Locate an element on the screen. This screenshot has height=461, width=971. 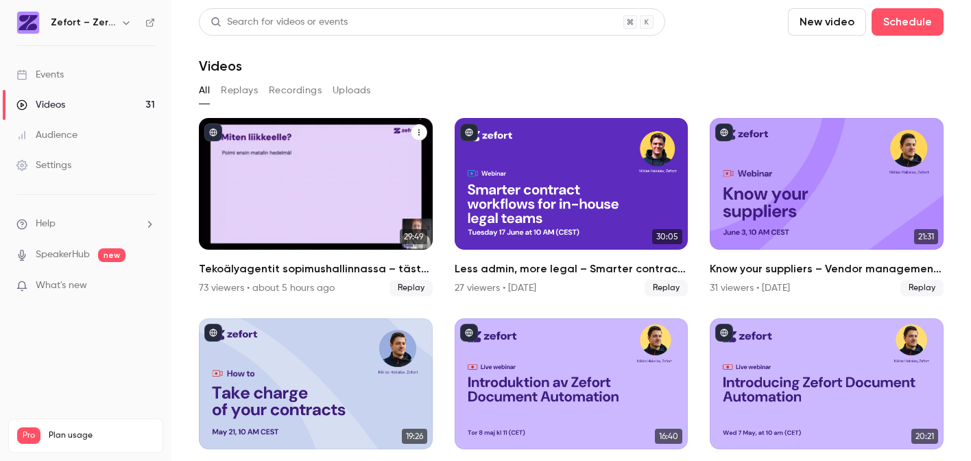
span: Help is located at coordinates (45, 224).